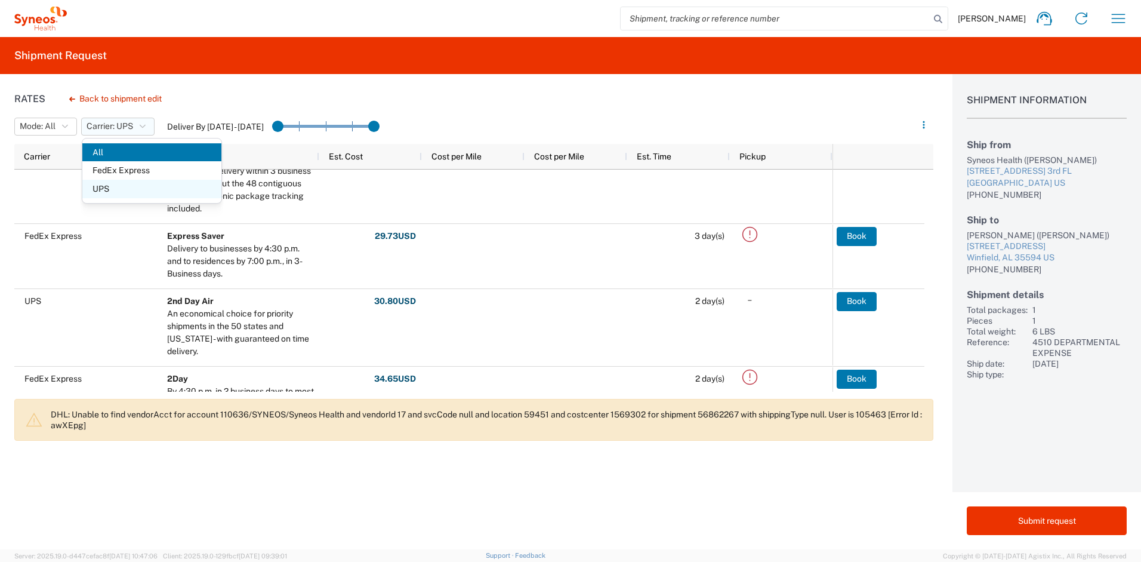 This screenshot has height=562, width=1141. I want to click on b: 2Day, so click(177, 378).